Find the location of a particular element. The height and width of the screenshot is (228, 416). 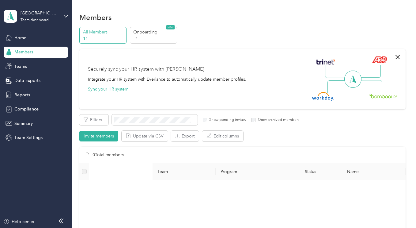

button: Update via CSV is located at coordinates (145, 136).